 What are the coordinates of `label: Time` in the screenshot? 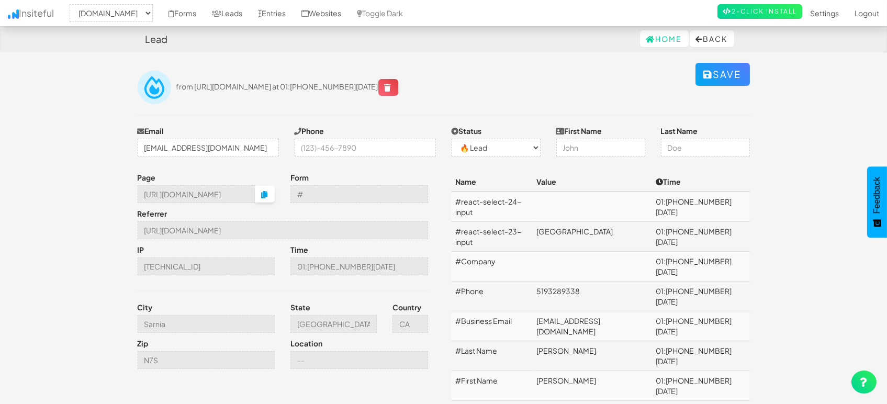 It's located at (299, 250).